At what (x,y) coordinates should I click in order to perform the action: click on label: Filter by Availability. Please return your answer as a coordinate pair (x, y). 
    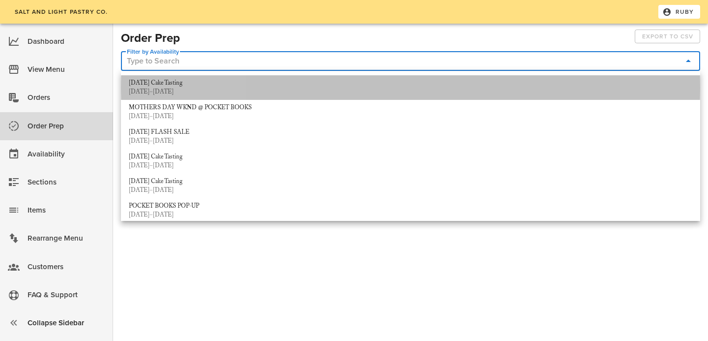
    Looking at the image, I should click on (153, 52).